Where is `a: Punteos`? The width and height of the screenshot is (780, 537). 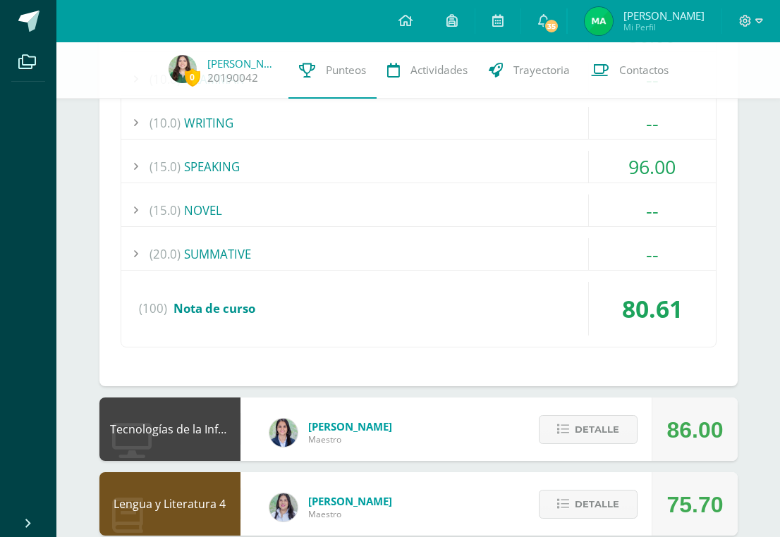
a: Punteos is located at coordinates (332, 71).